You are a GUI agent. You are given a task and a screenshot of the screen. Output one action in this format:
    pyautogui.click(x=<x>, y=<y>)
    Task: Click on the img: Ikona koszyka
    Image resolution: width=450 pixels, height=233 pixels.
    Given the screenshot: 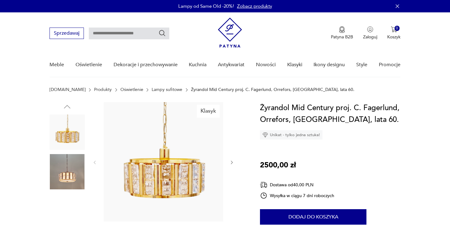 What is the action you would take?
    pyautogui.click(x=394, y=29)
    